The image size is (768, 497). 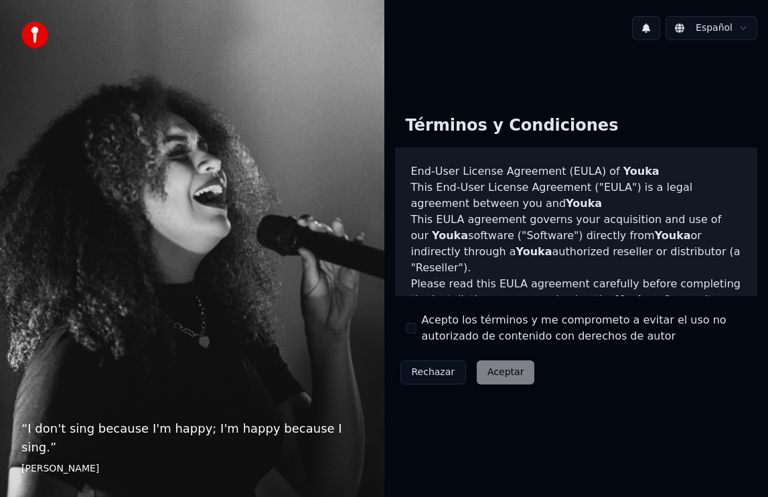 What do you see at coordinates (576, 244) in the screenshot?
I see `p: This EULA agreement governs your acquisition and use of our software ("Software") directly from o...` at bounding box center [576, 244].